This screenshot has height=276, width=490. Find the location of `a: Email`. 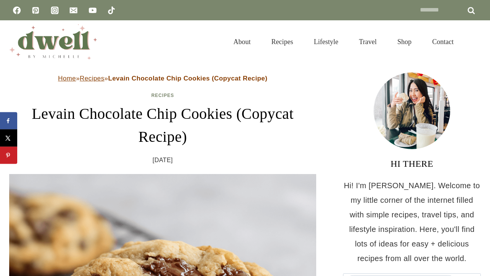

a: Email is located at coordinates (74, 10).